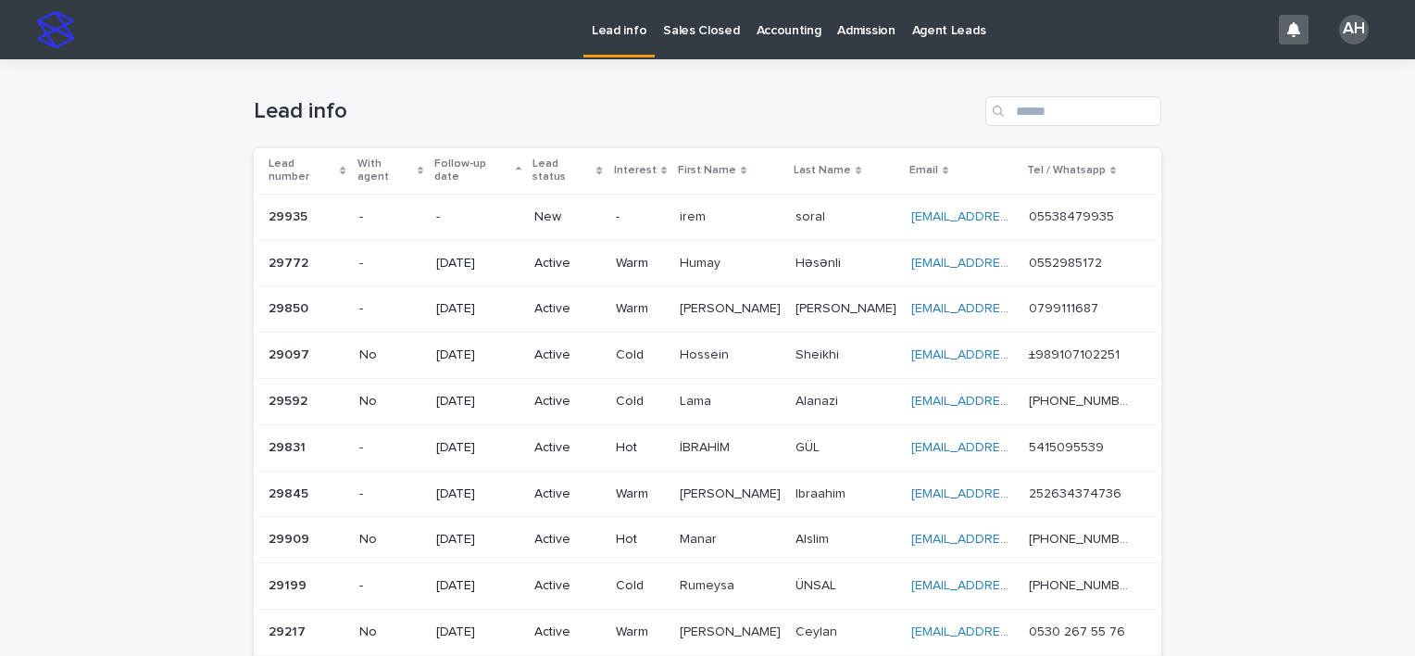 The image size is (1415, 656). I want to click on p: New, so click(568, 217).